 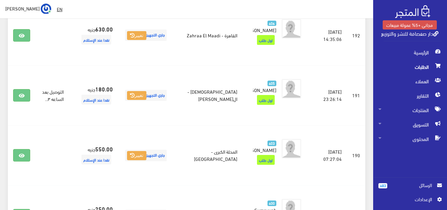 What do you see at coordinates (356, 95) in the screenshot?
I see `td: 191` at bounding box center [356, 95].